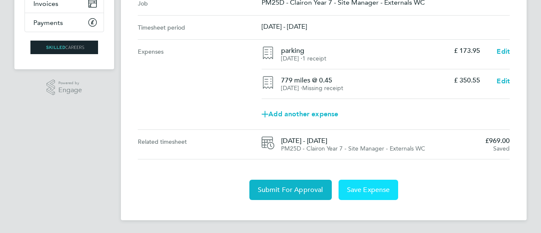  Describe the element at coordinates (200, 85) in the screenshot. I see `div: Expenses` at that location.